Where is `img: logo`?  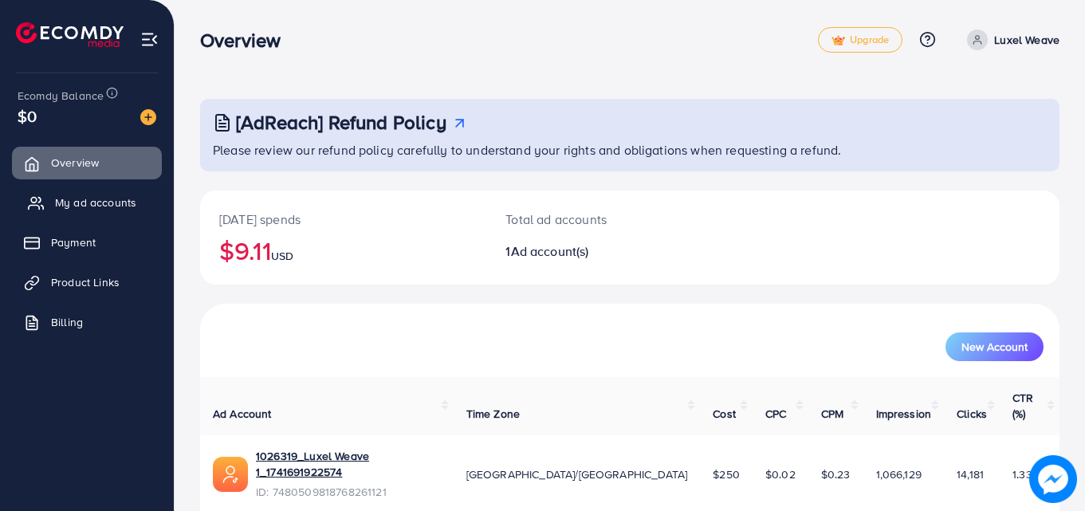 img: logo is located at coordinates (69, 34).